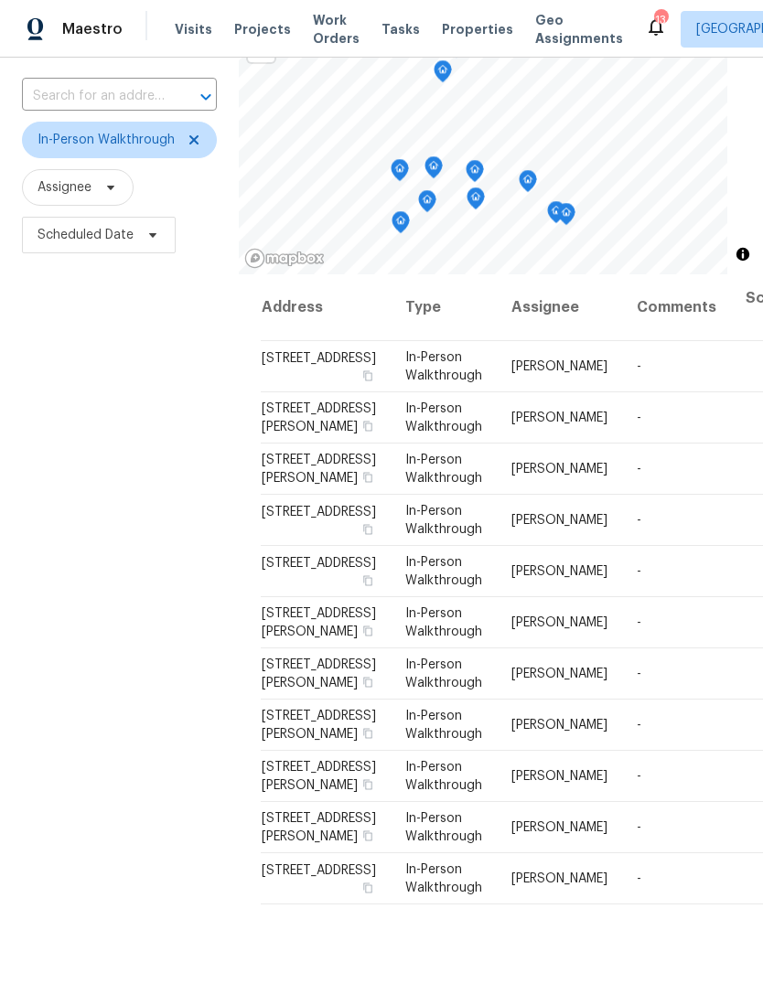  Describe the element at coordinates (92, 29) in the screenshot. I see `span: Maestro` at that location.